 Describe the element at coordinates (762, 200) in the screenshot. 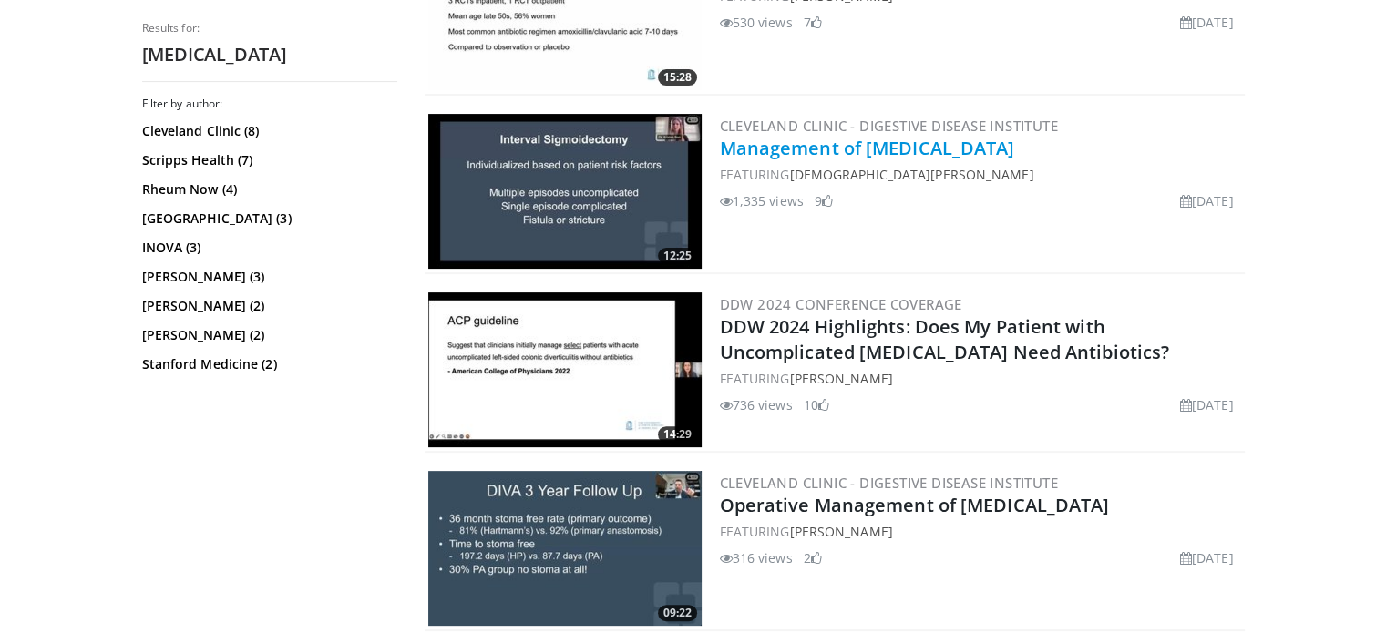

I see `li: 1,335 views` at that location.